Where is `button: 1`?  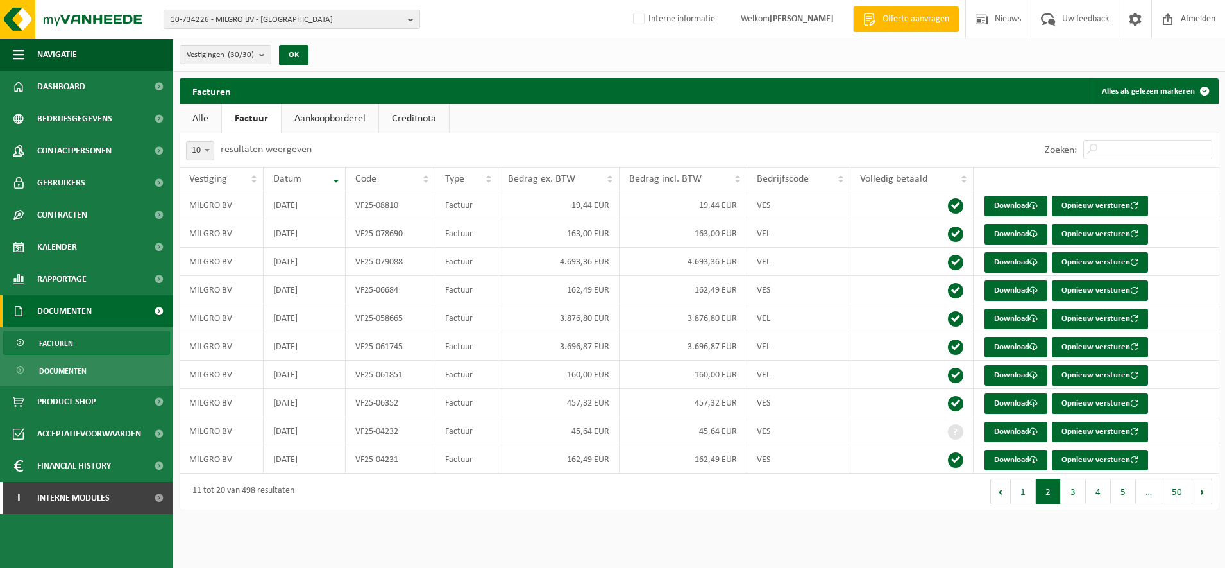 button: 1 is located at coordinates (1023, 491).